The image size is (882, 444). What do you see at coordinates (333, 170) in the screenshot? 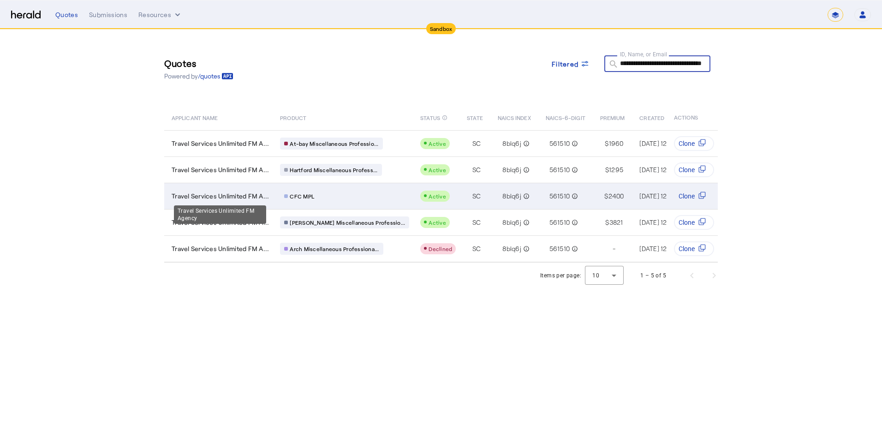
I see `span: Hartford Miscellaneous Profess...` at bounding box center [333, 170].